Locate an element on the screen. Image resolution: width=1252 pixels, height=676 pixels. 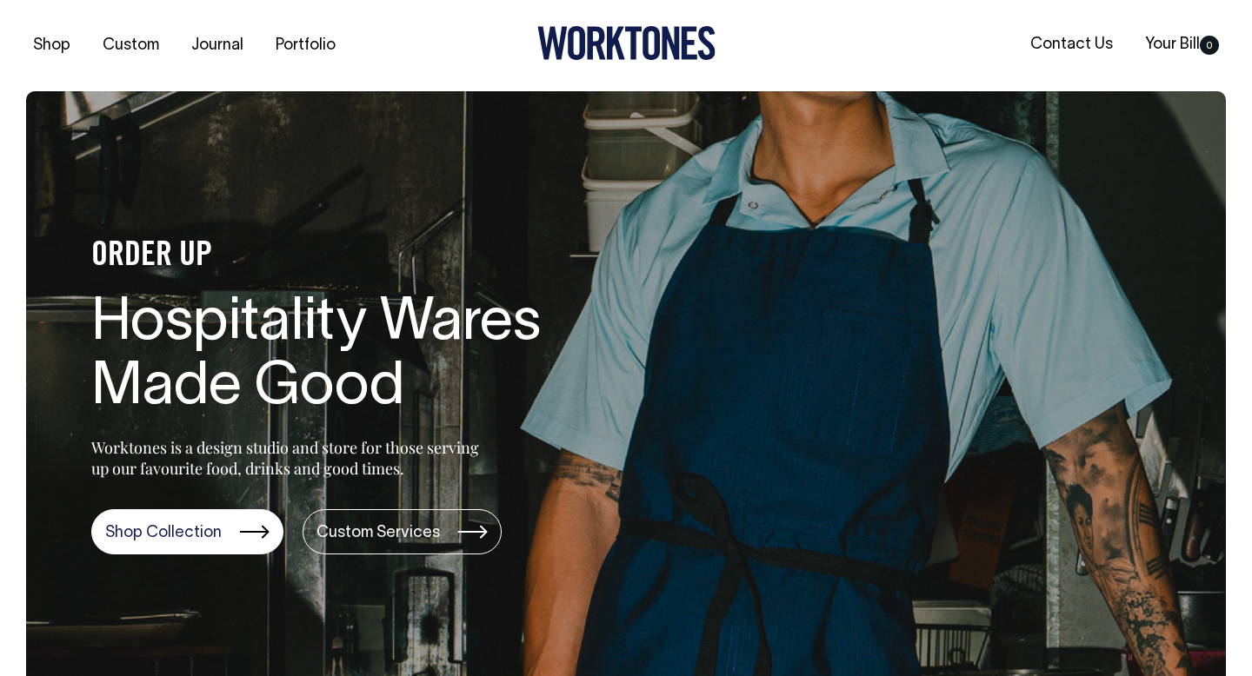
a: Custom Services is located at coordinates (402, 532).